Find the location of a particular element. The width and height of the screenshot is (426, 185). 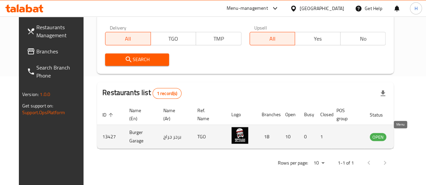

td: 13427 is located at coordinates (110, 137).